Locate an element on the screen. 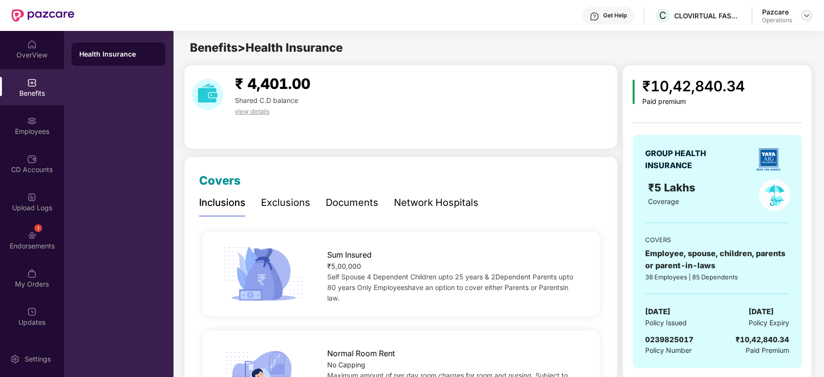 The height and width of the screenshot is (377, 824). span: Covers is located at coordinates (220, 180).